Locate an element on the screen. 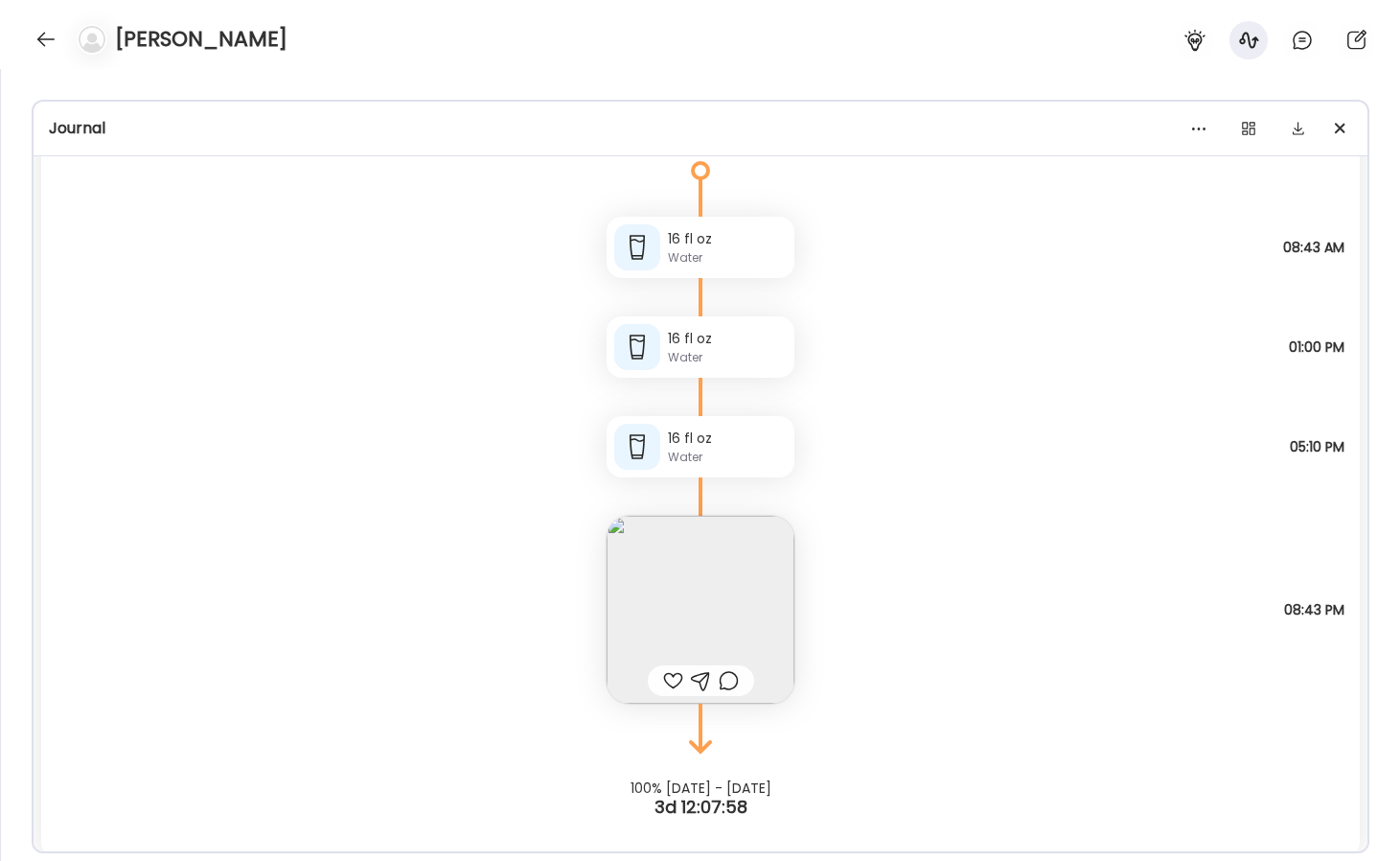 Image resolution: width=1400 pixels, height=861 pixels. span: 08:43 AM is located at coordinates (1314, 247).